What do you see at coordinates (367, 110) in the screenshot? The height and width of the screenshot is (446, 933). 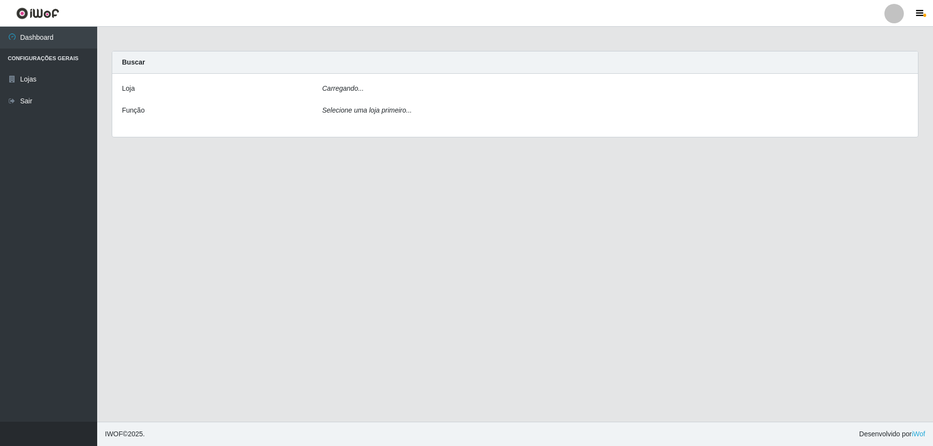 I see `i: Selecione uma loja primeiro...` at bounding box center [367, 110].